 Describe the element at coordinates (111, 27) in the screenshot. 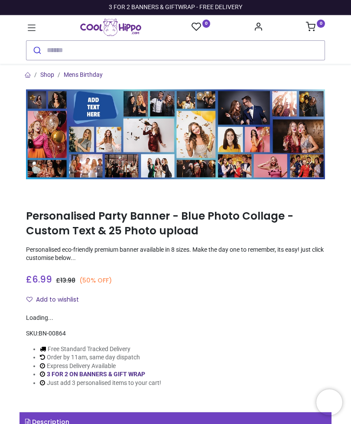

I see `a: Logo of Cool Hippo` at that location.